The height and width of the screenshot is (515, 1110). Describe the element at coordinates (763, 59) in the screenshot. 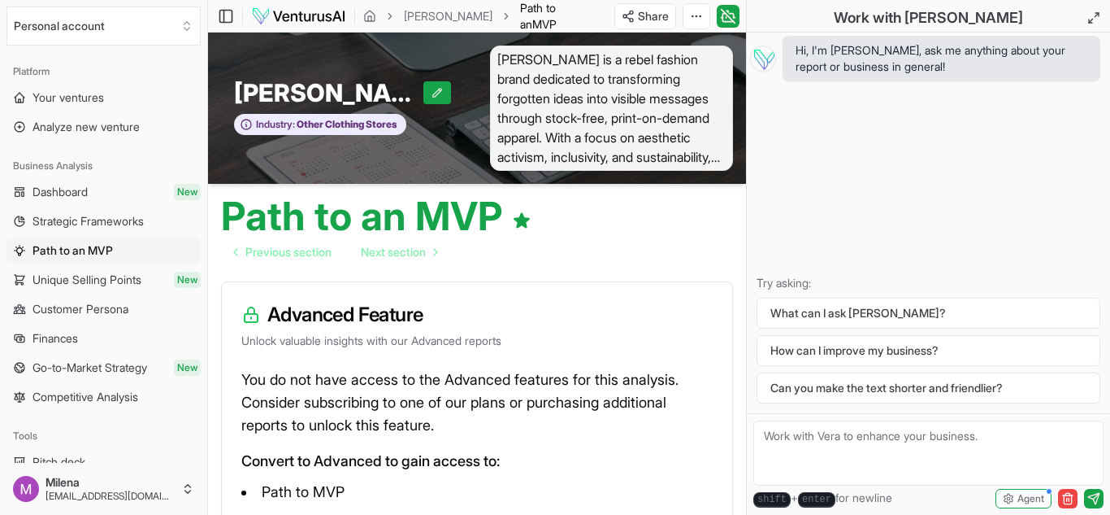

I see `img: Vera` at that location.